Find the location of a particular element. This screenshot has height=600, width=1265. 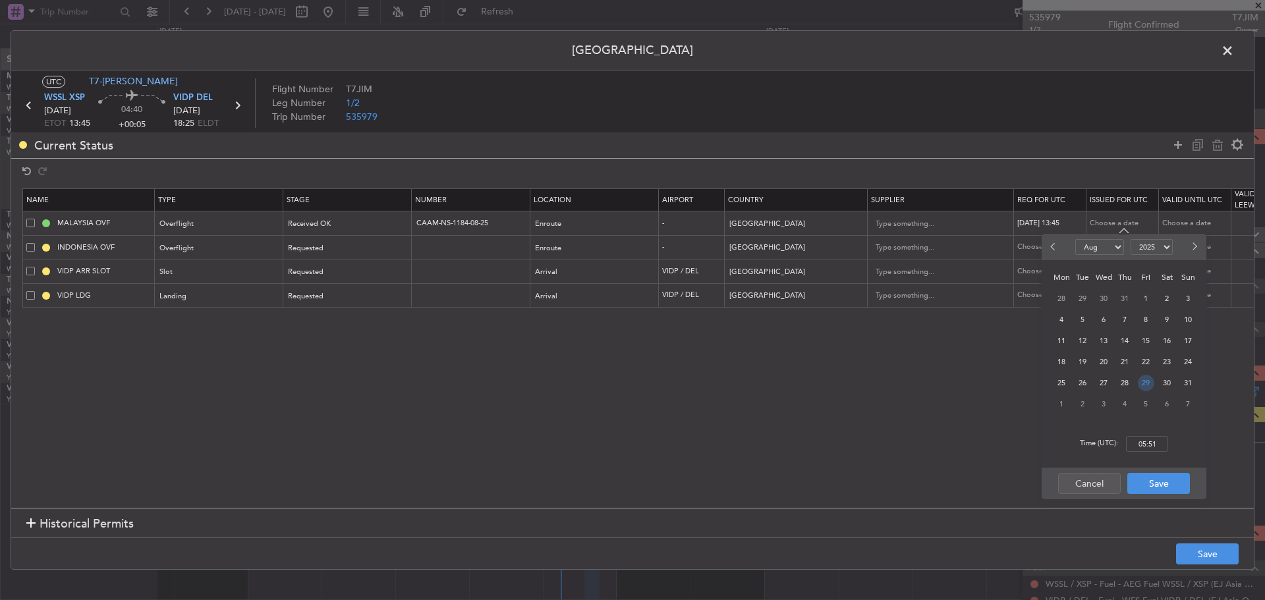

div: 23-8-2025 is located at coordinates (1166, 362).